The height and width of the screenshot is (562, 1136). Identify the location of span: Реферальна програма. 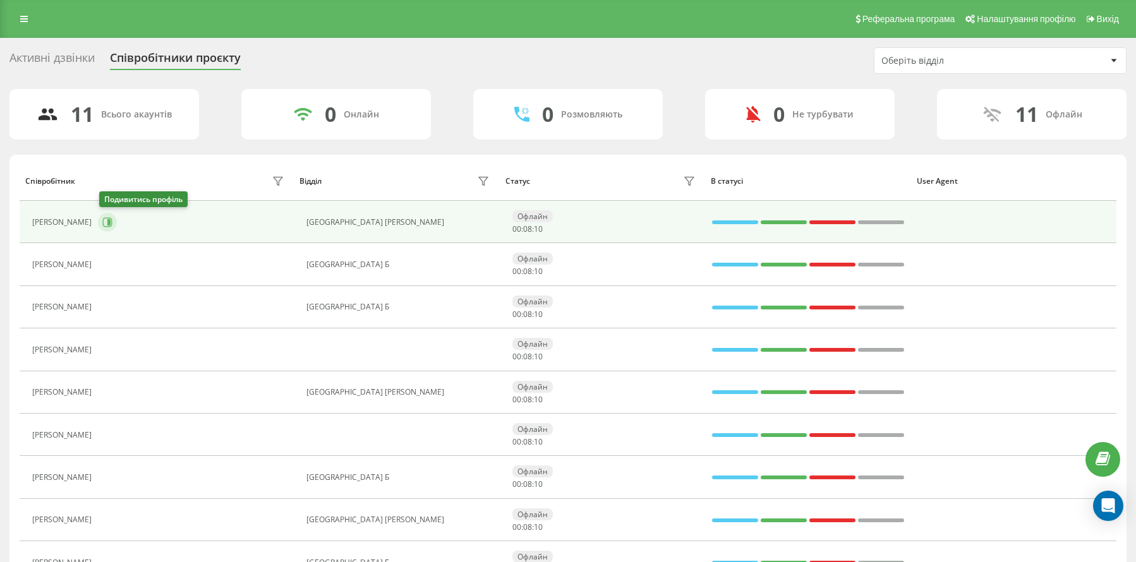
(909, 19).